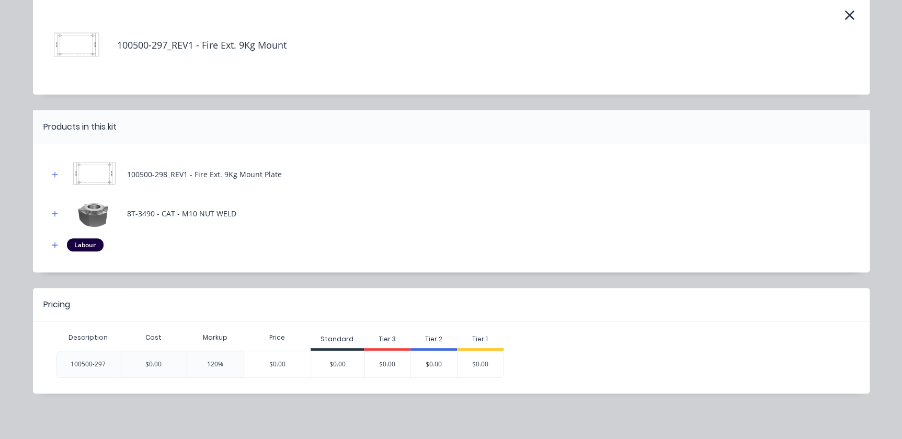 The width and height of the screenshot is (902, 439). What do you see at coordinates (93, 174) in the screenshot?
I see `img: 100500-298_REV1 - Fire Ext. 9Kg Mount Plate` at bounding box center [93, 174].